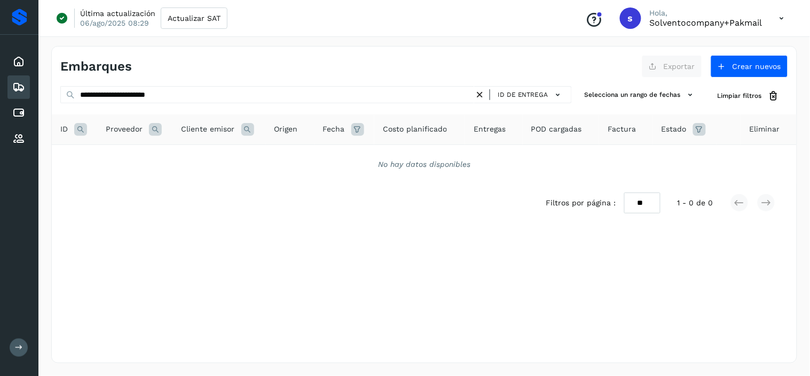  What do you see at coordinates (19, 61) in the screenshot?
I see `div: Inicio` at bounding box center [19, 61].